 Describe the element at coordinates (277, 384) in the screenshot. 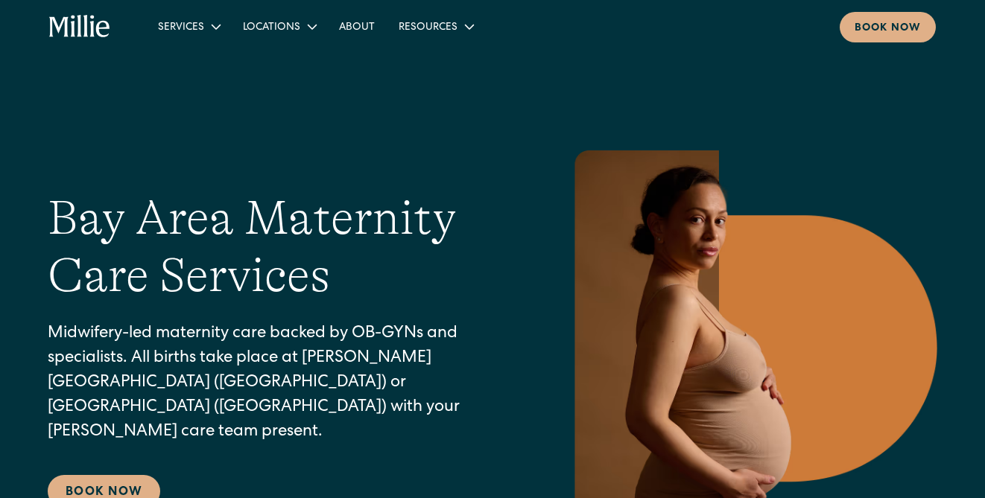

I see `p: Midwifery-led maternity care backed by OB-GYNs and specialists. All births take place at [PERSON_...` at that location.